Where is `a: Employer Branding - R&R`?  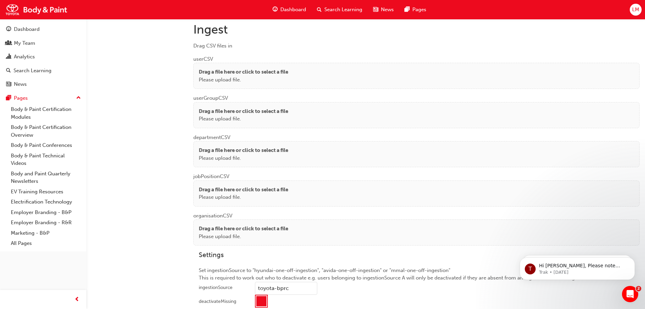
a: Employer Branding - R&R is located at coordinates (46, 222).